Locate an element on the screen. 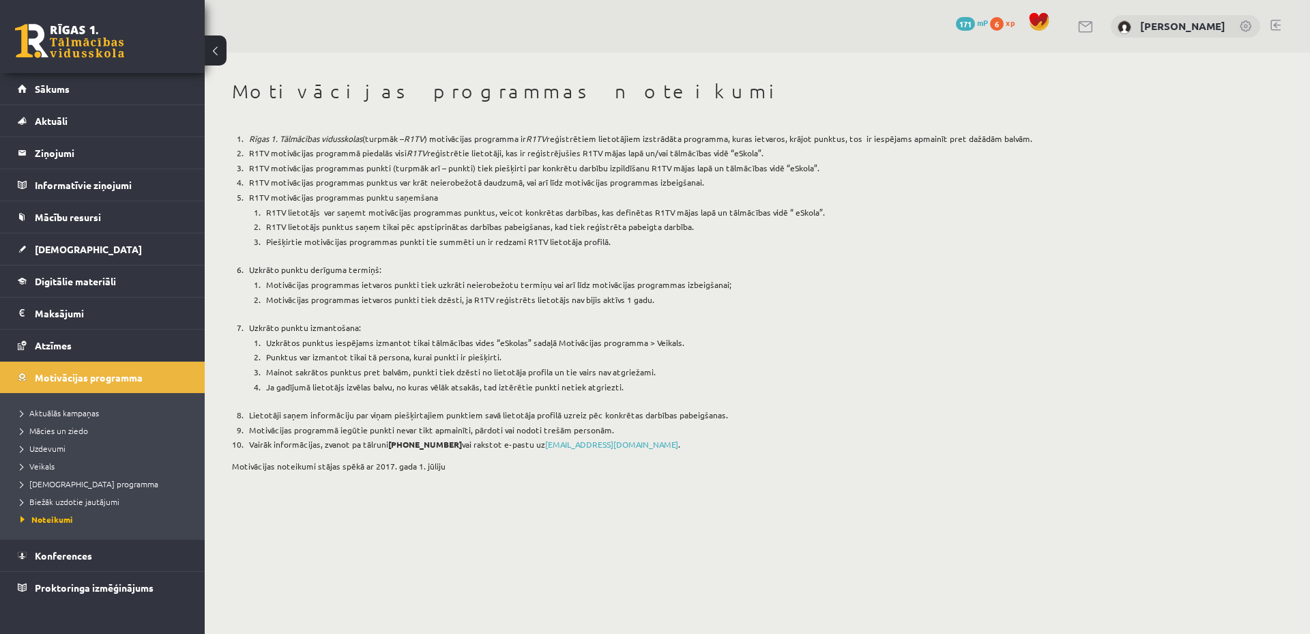 This screenshot has width=1310, height=634. span: Noteikumi is located at coordinates (46, 519).